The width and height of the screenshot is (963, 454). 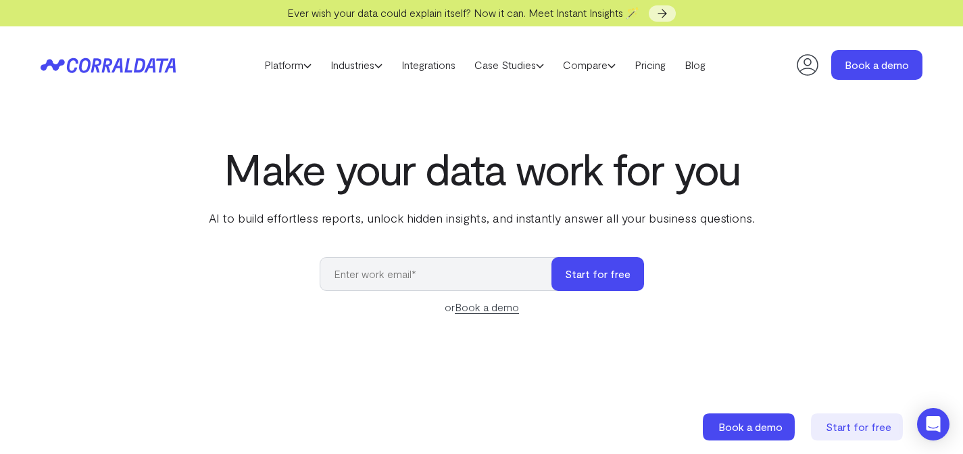 What do you see at coordinates (695, 65) in the screenshot?
I see `a: Blog` at bounding box center [695, 65].